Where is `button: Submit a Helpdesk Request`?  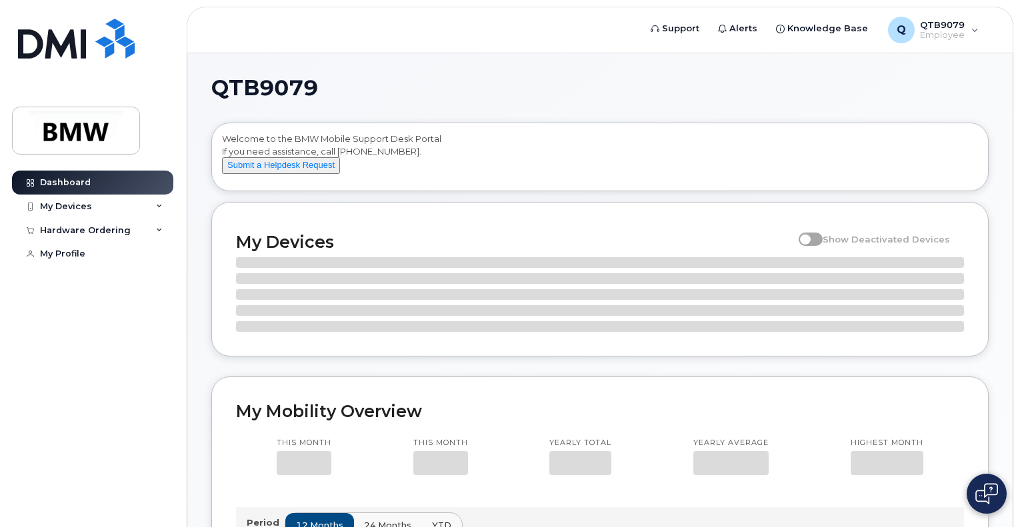
button: Submit a Helpdesk Request is located at coordinates (281, 165).